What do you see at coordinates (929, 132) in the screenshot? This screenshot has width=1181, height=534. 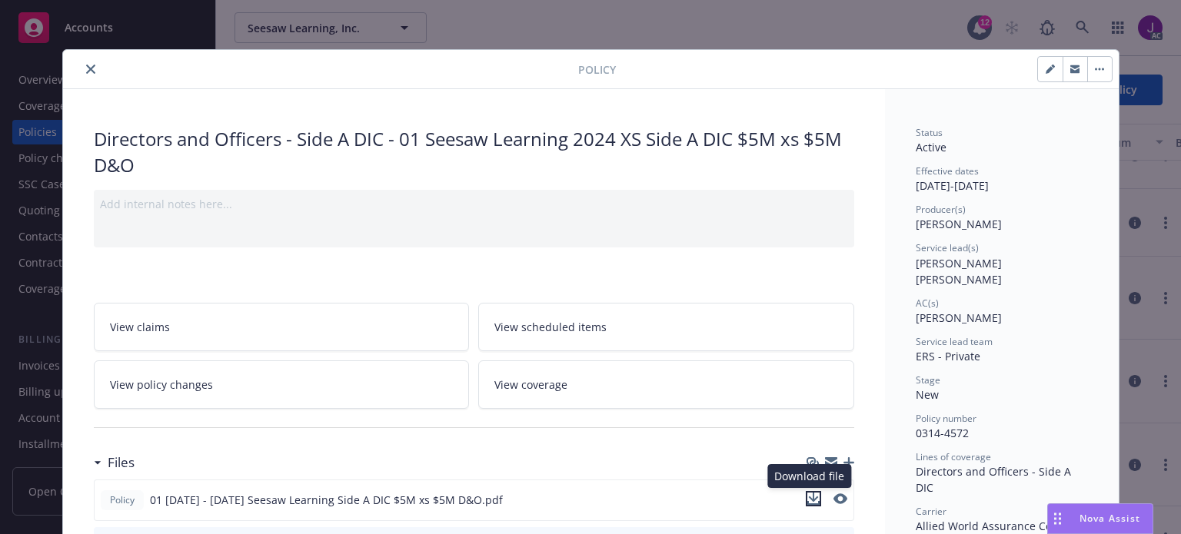 I see `span: Status` at bounding box center [929, 132].